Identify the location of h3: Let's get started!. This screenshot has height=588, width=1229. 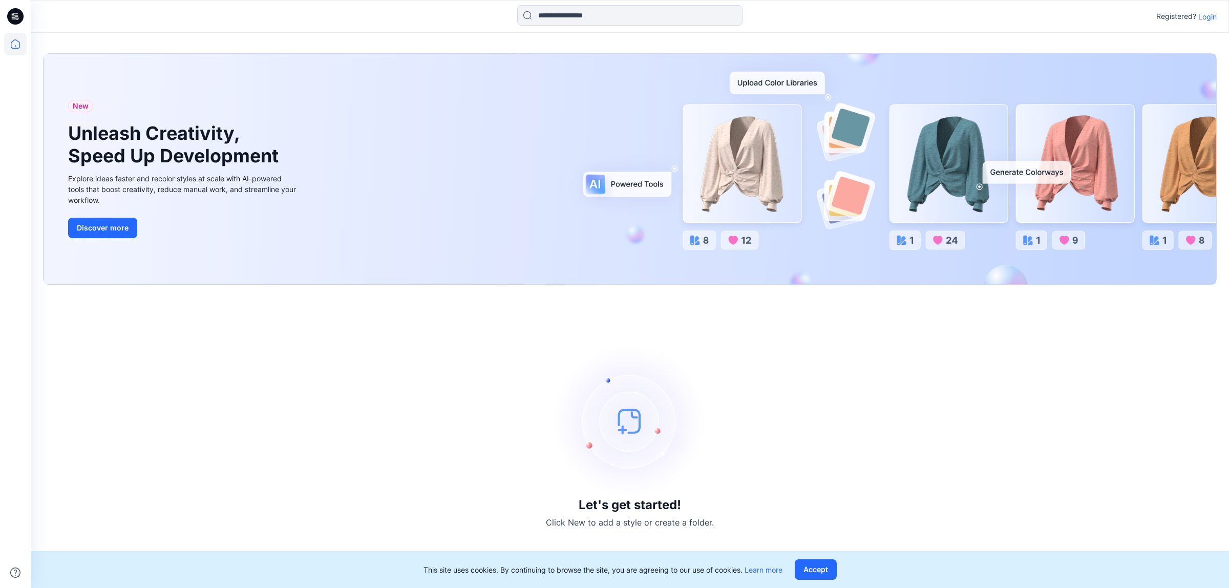
(630, 505).